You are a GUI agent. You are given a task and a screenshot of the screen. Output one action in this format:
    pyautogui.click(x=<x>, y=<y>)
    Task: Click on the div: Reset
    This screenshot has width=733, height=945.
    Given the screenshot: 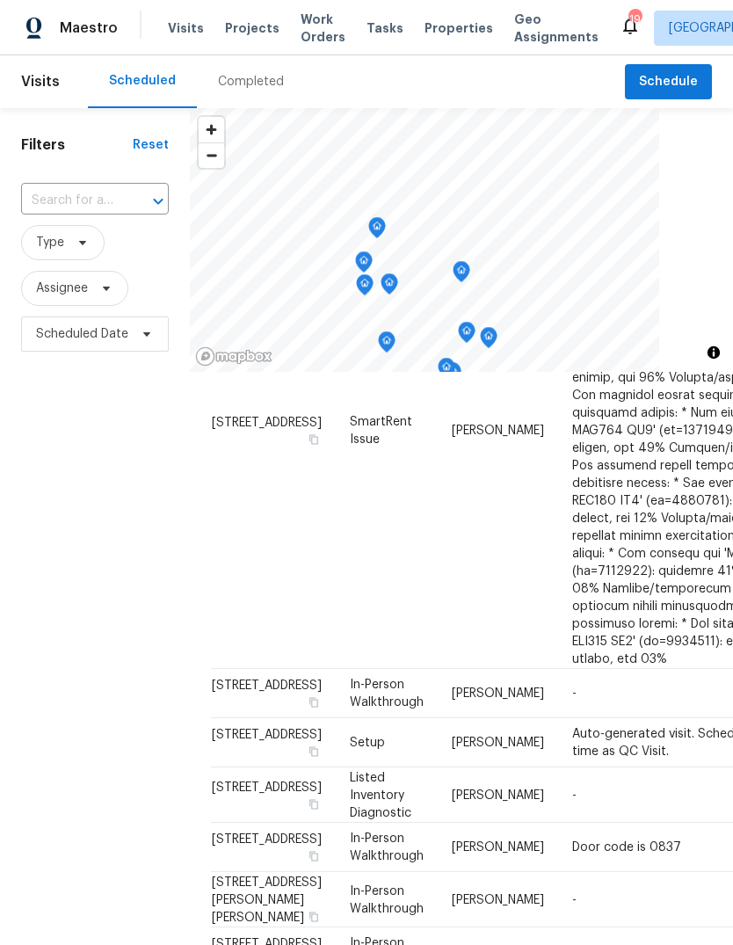 What is the action you would take?
    pyautogui.click(x=150, y=145)
    